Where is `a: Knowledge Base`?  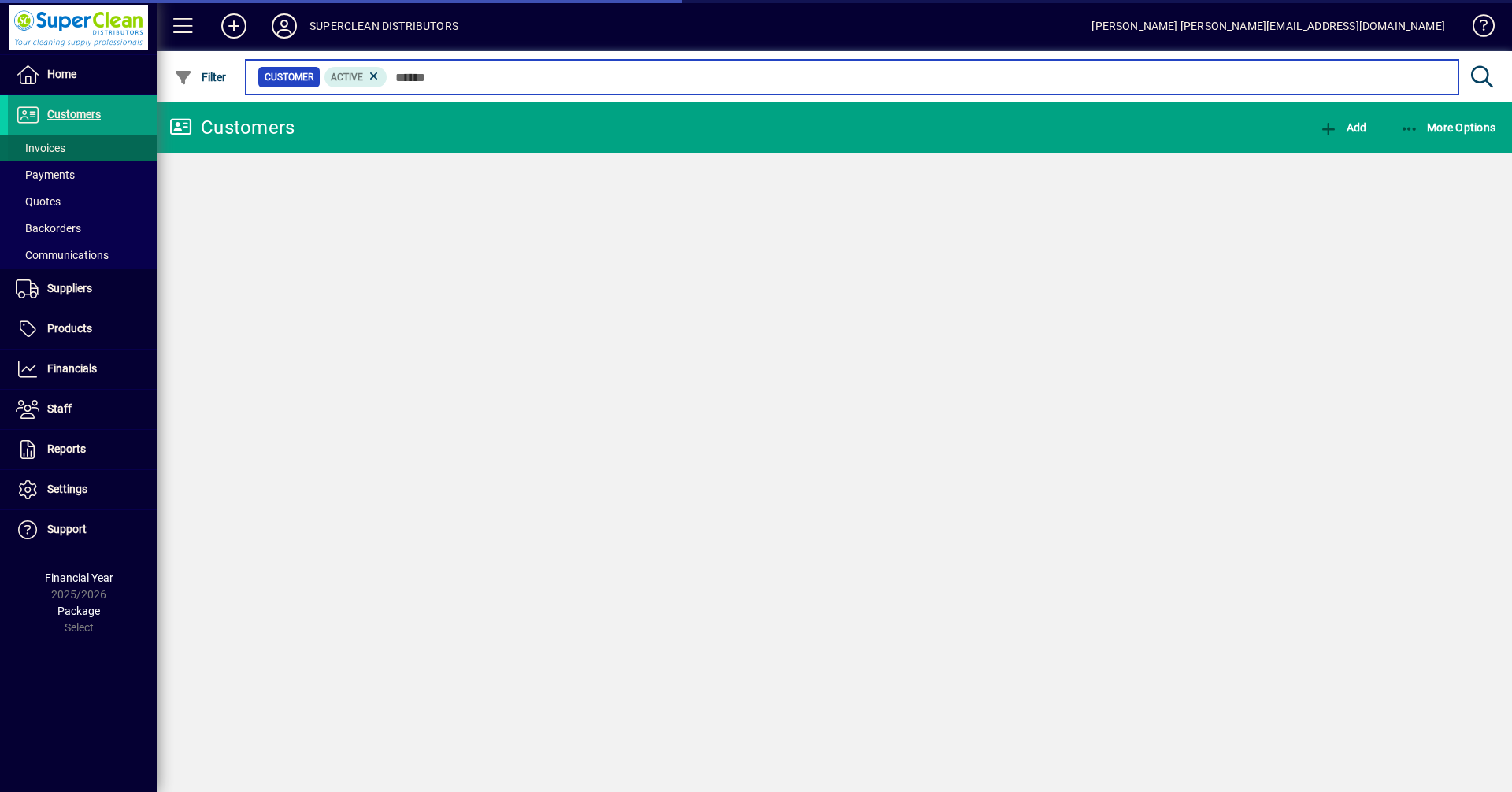
a: Knowledge Base is located at coordinates (1477, 29).